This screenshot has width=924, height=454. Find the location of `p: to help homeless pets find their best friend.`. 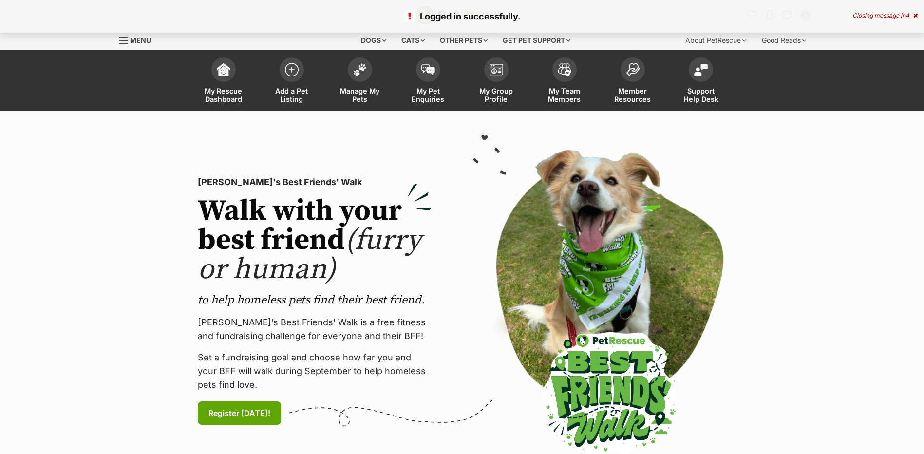

p: to help homeless pets find their best friend. is located at coordinates (315, 300).